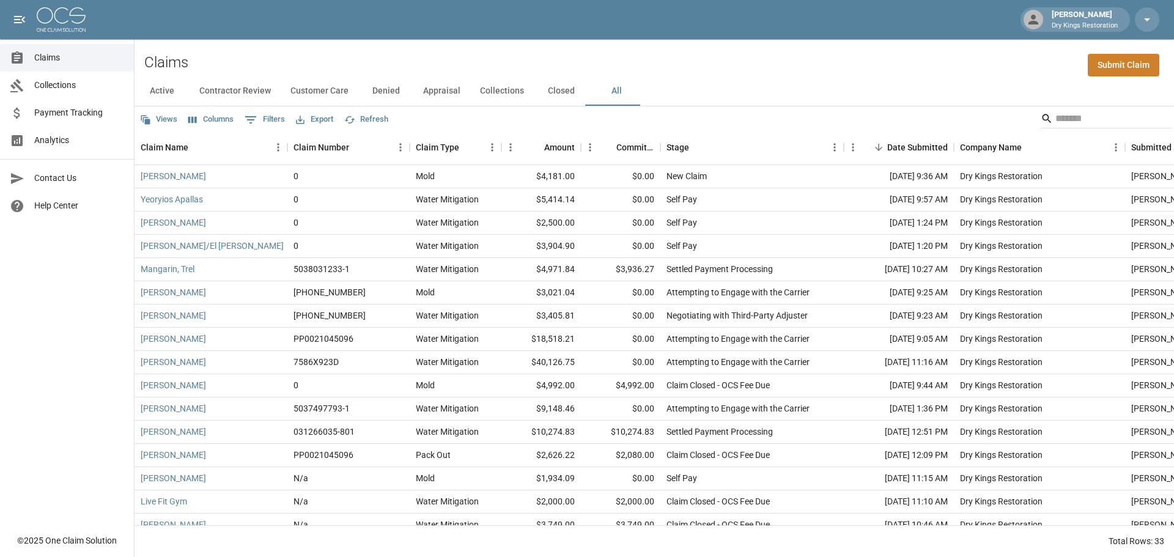 Image resolution: width=1174 pixels, height=557 pixels. Describe the element at coordinates (718, 501) in the screenshot. I see `div: Claim Closed - OCS Fee Due` at that location.